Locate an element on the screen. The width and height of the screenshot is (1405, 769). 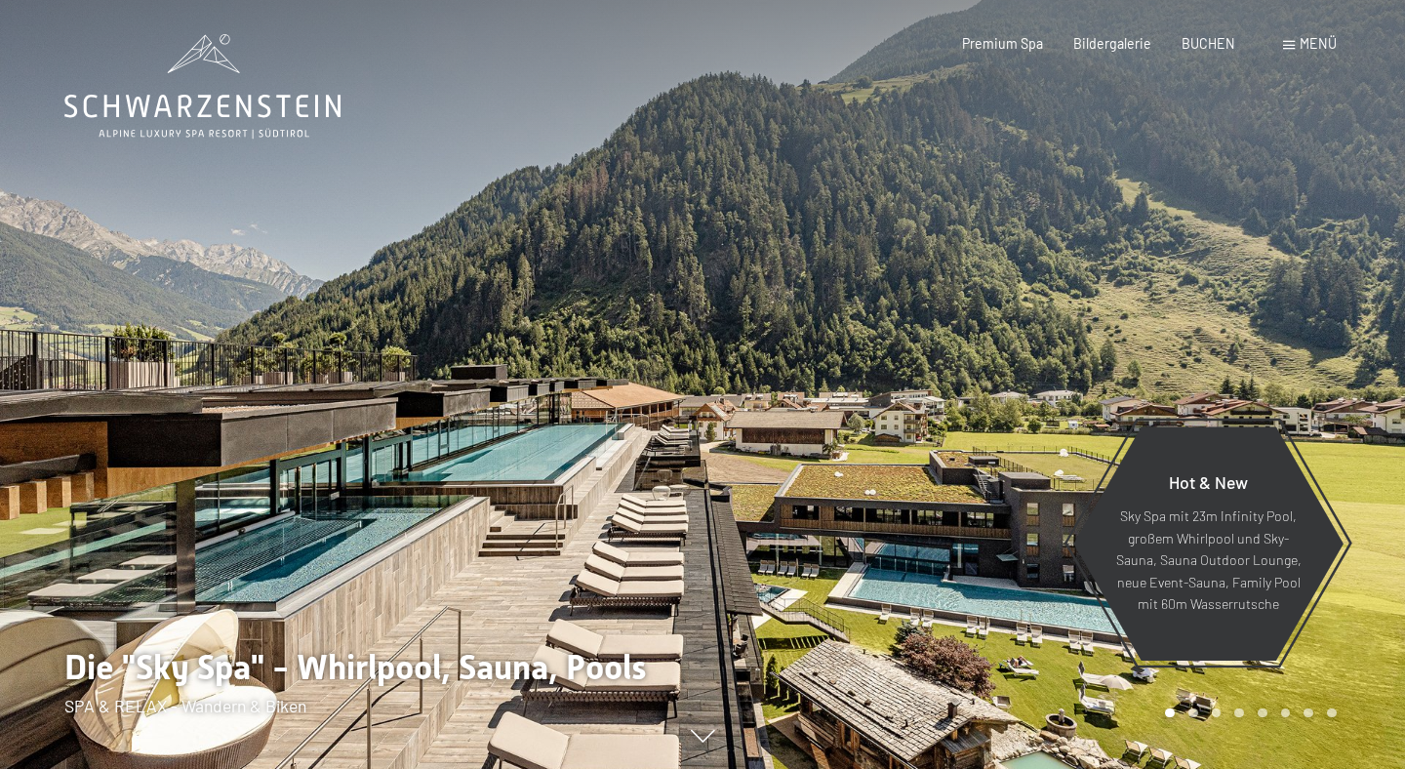
div: Carousel Page 3 is located at coordinates (1217, 713).